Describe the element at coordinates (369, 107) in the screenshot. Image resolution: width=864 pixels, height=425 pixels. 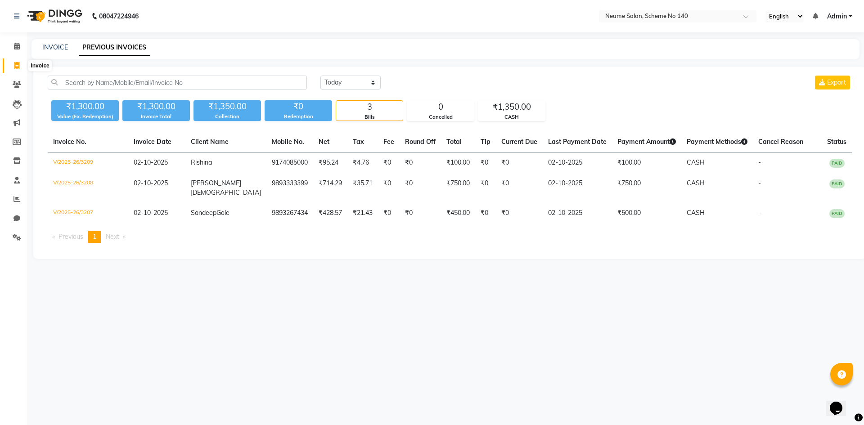
I see `div: 3` at that location.